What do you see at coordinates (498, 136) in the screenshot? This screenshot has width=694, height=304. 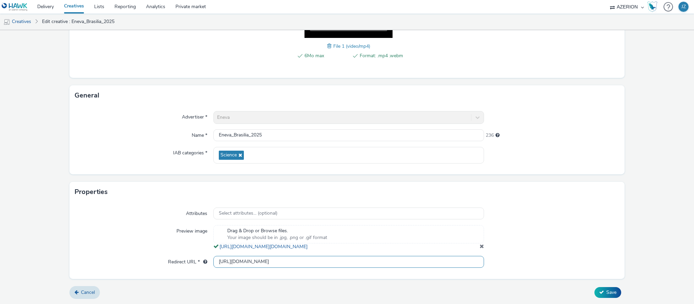 I see `div: Maximum 255 characters` at bounding box center [498, 136].